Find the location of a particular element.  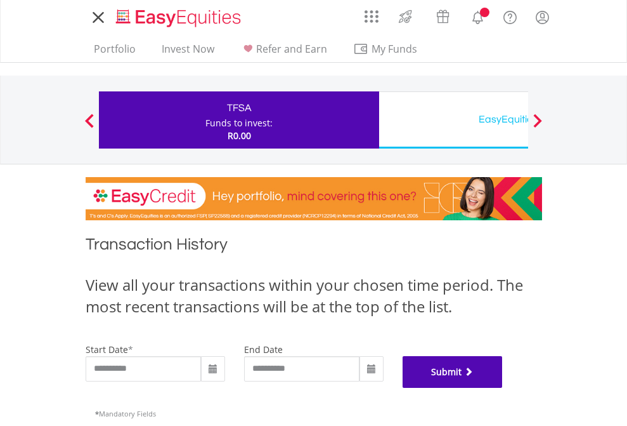

button: Next is located at coordinates (538, 126).